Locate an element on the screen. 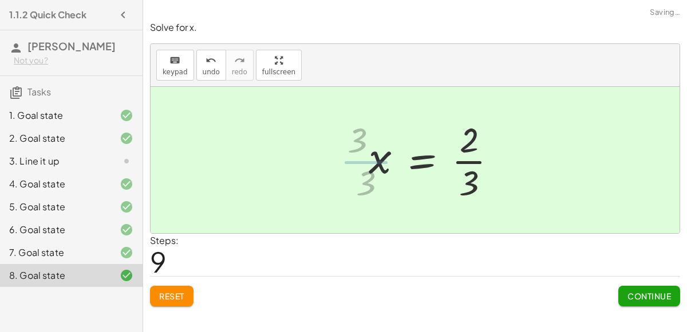 The height and width of the screenshot is (332, 687). span: Reset is located at coordinates (172, 296).